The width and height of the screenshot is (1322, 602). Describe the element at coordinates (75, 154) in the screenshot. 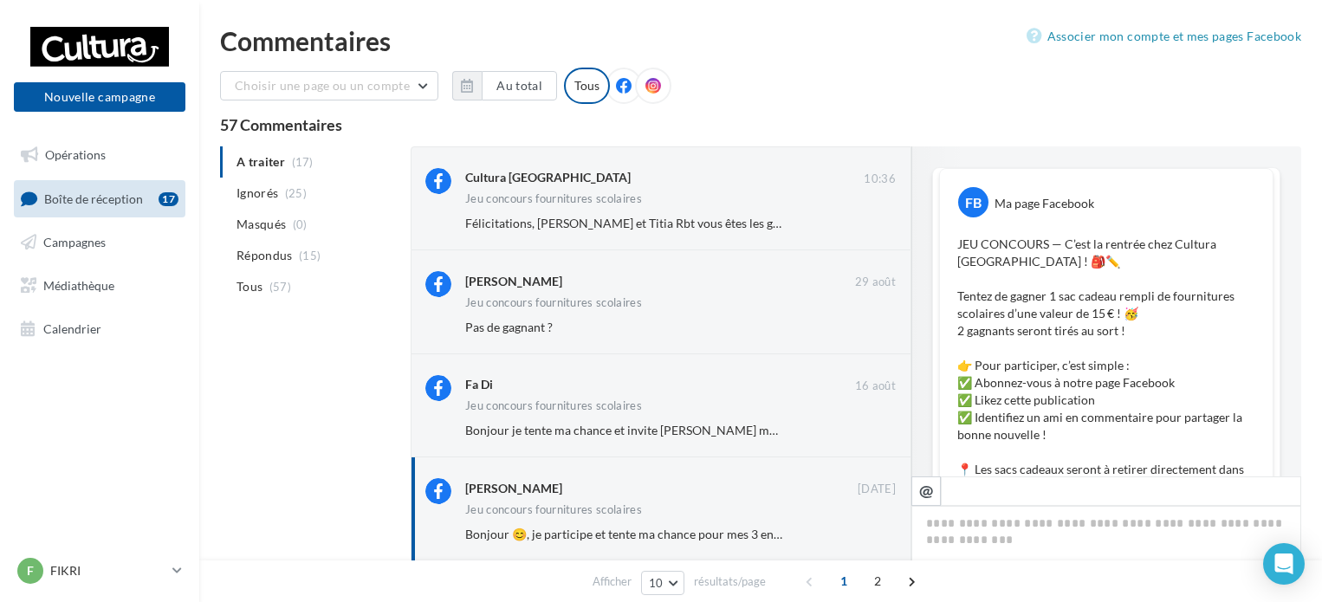

I see `span: Opérations` at that location.